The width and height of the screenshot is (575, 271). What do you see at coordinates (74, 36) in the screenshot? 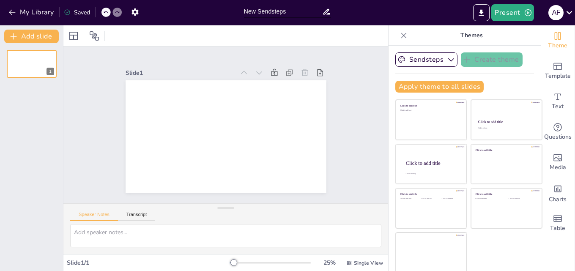
I see `div: Layout` at bounding box center [74, 36].